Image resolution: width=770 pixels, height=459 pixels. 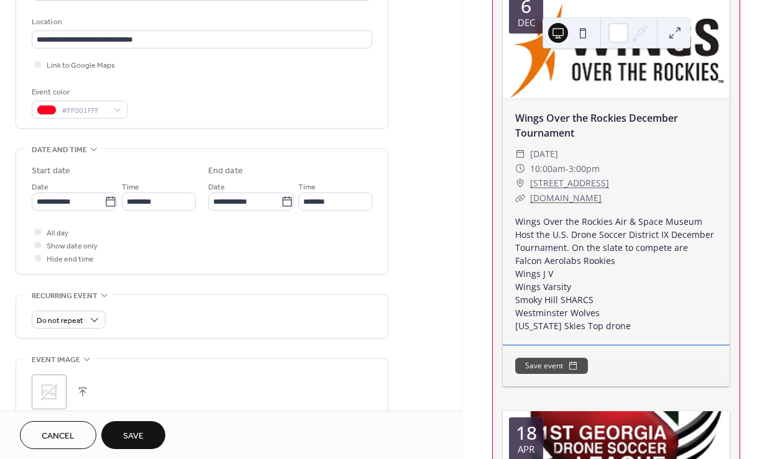 I want to click on span: Hide end time, so click(x=70, y=259).